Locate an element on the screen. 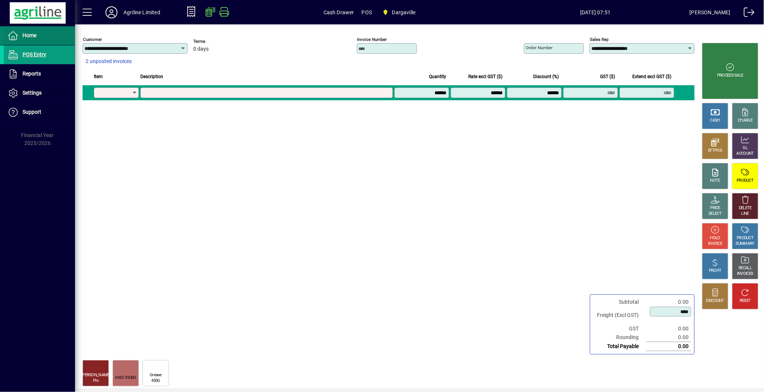 The height and width of the screenshot is (392, 764). div: SUMMARY is located at coordinates (746, 244).